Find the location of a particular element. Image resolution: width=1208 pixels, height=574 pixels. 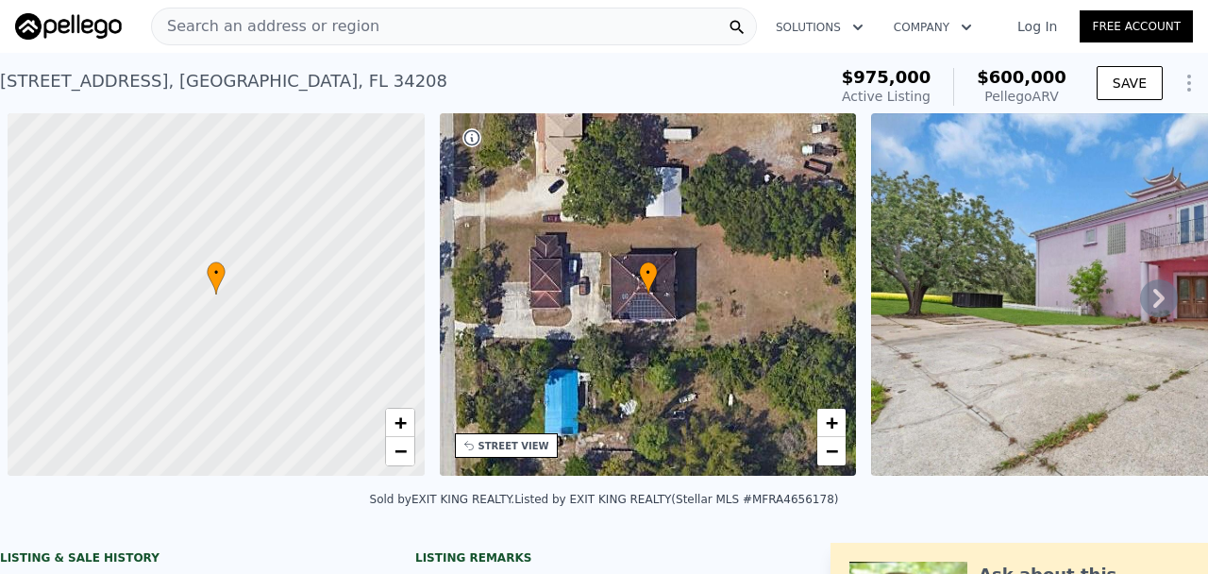

button: Show Options is located at coordinates (1189, 83).